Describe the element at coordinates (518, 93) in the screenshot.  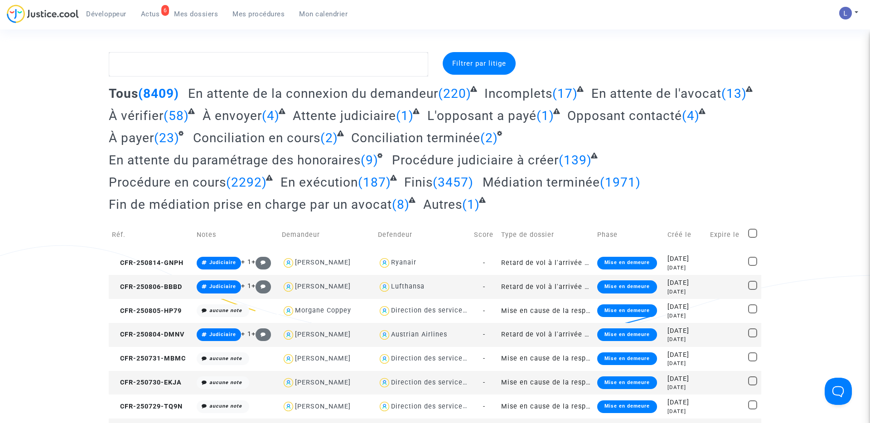
I see `span: Incomplets` at that location.